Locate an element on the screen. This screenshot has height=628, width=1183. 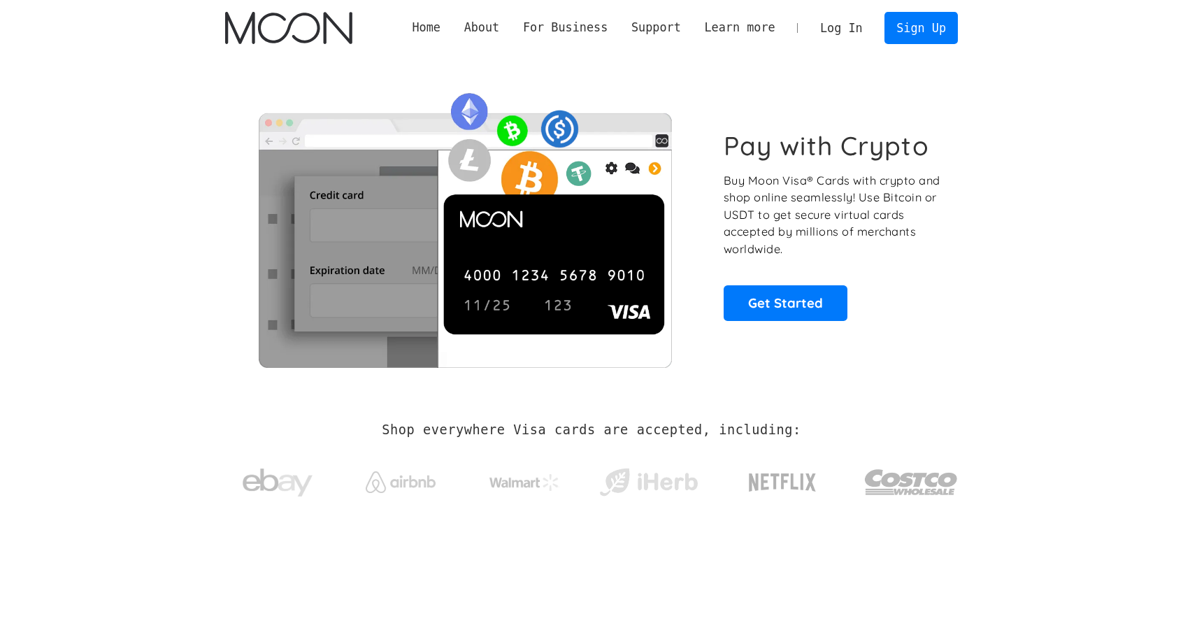
a: Sign Up is located at coordinates (921, 27).